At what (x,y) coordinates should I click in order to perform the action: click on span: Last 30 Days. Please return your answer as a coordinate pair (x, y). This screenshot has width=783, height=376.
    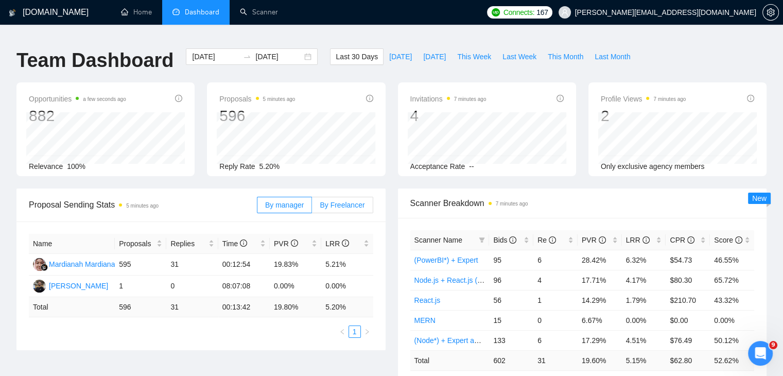
    Looking at the image, I should click on (357, 57).